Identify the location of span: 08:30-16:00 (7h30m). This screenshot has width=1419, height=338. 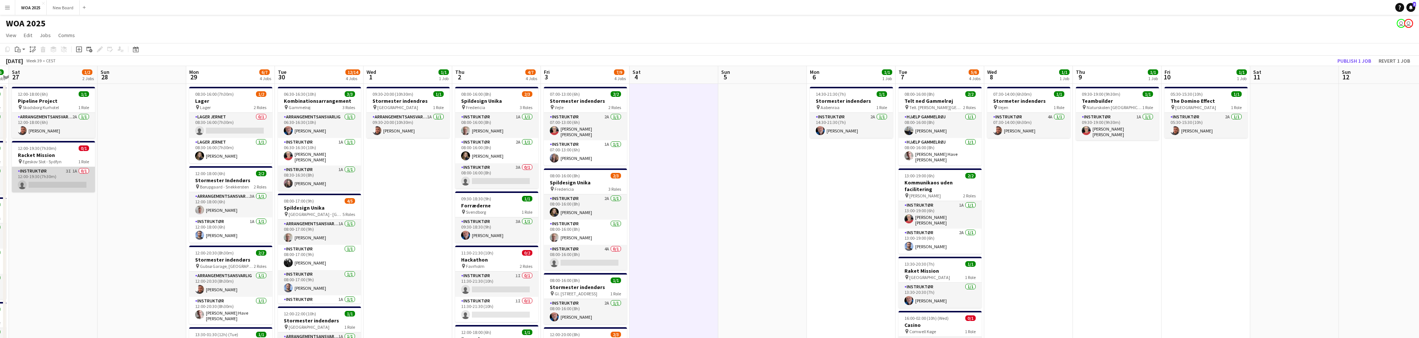
(214, 94).